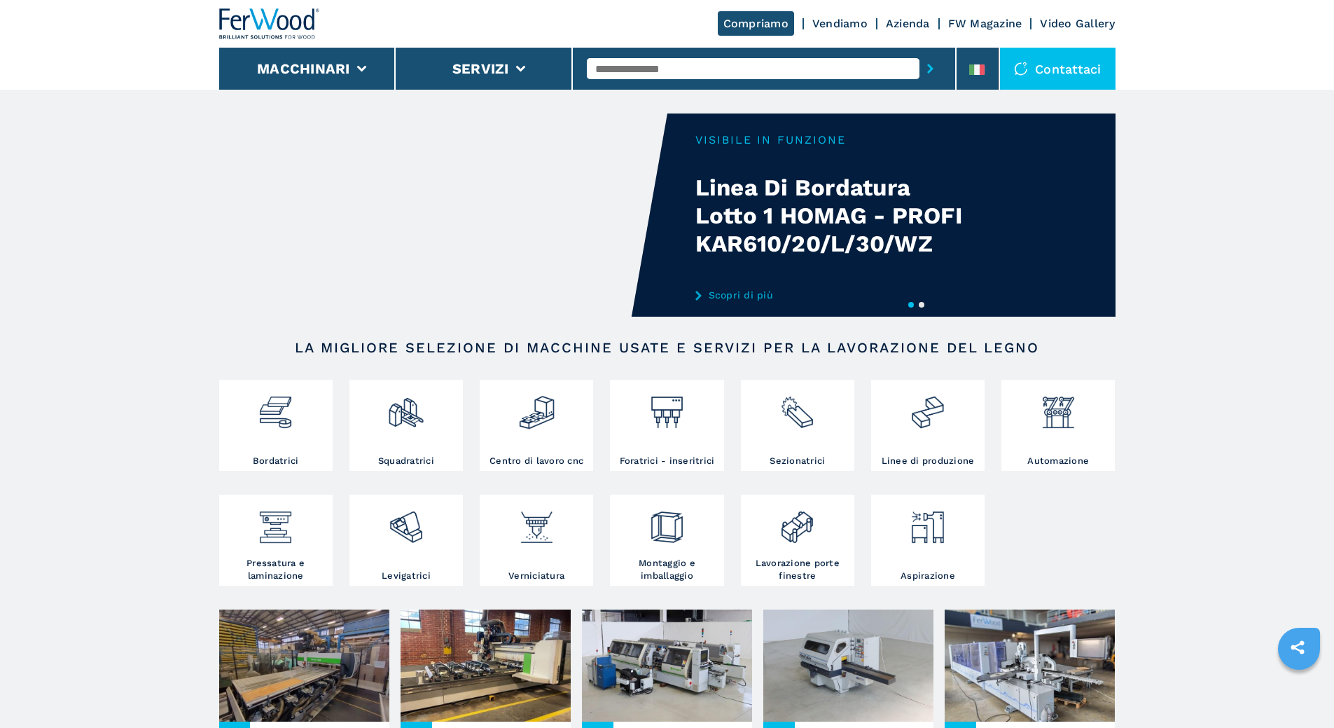  I want to click on a: Lavorazione porte finestre, so click(798, 540).